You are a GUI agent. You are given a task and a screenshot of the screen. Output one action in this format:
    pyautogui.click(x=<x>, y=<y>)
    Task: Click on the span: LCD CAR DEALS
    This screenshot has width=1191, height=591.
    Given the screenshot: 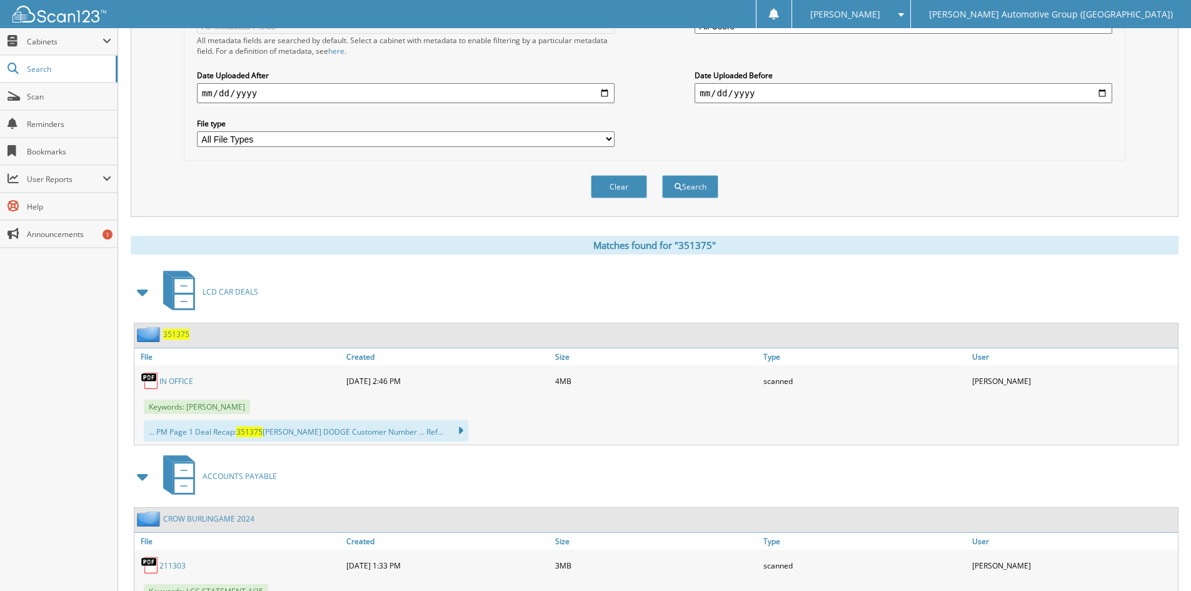 What is the action you would take?
    pyautogui.click(x=230, y=291)
    